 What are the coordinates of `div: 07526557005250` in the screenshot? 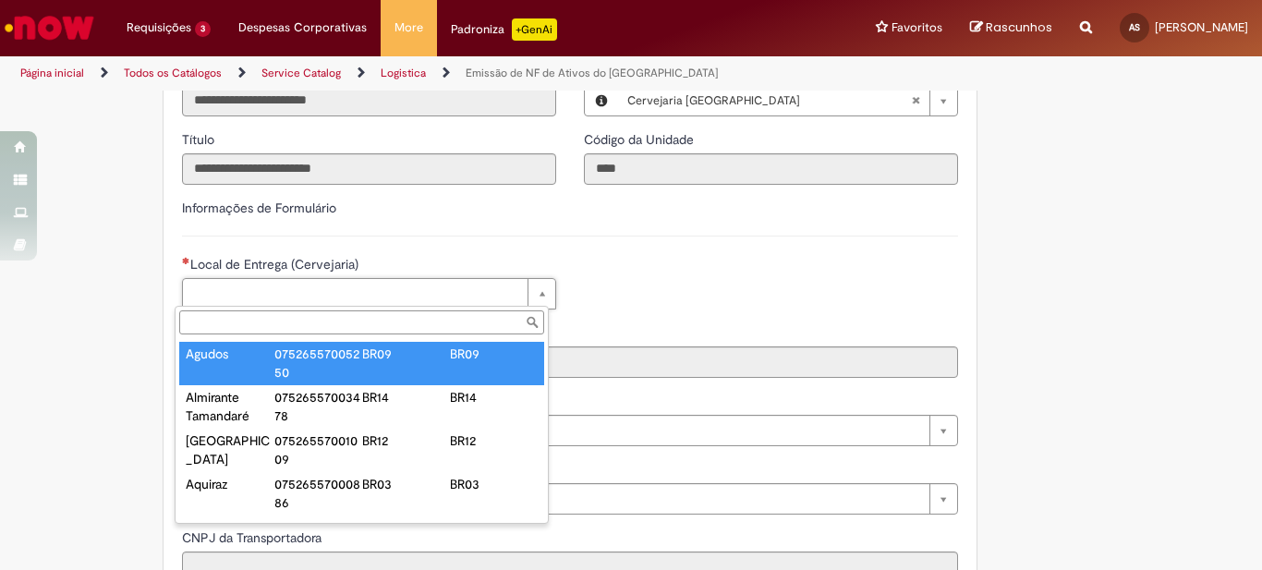 It's located at (318, 363).